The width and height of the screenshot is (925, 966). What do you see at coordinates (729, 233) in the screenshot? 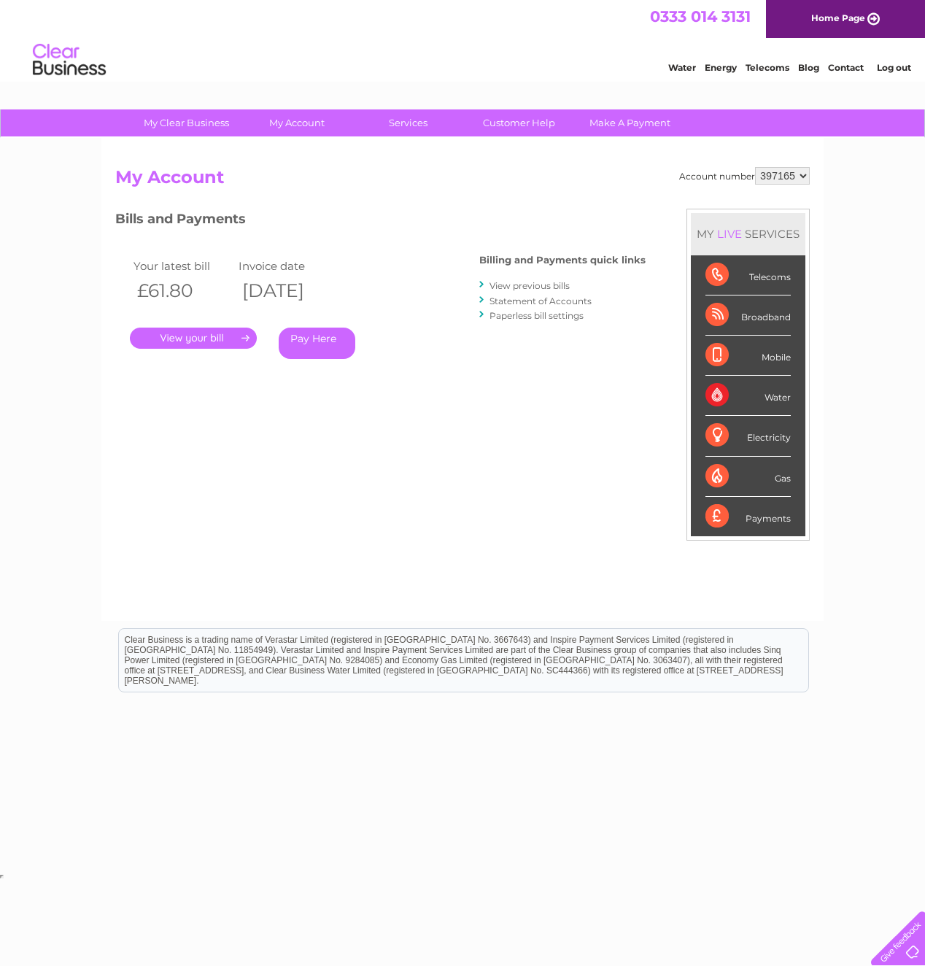
I see `div: LIVE` at bounding box center [729, 233].